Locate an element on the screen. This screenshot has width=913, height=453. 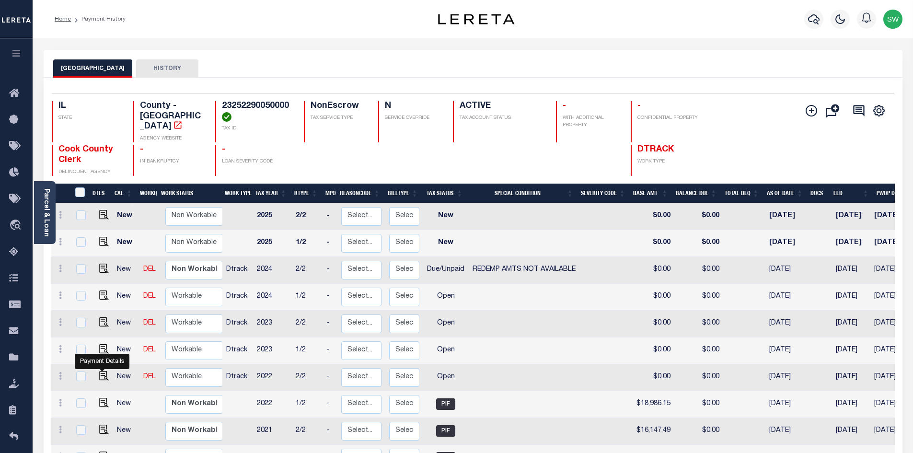
i: travel_explore is located at coordinates (17, 226).